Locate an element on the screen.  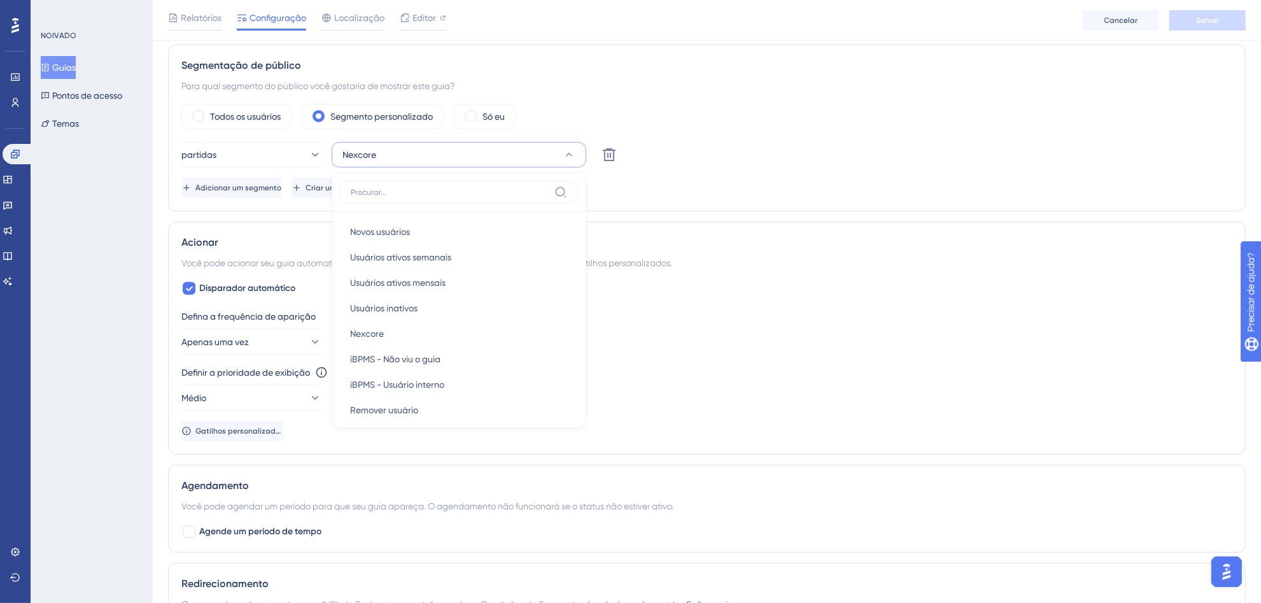
font: Agende um período de tempo is located at coordinates (260, 531).